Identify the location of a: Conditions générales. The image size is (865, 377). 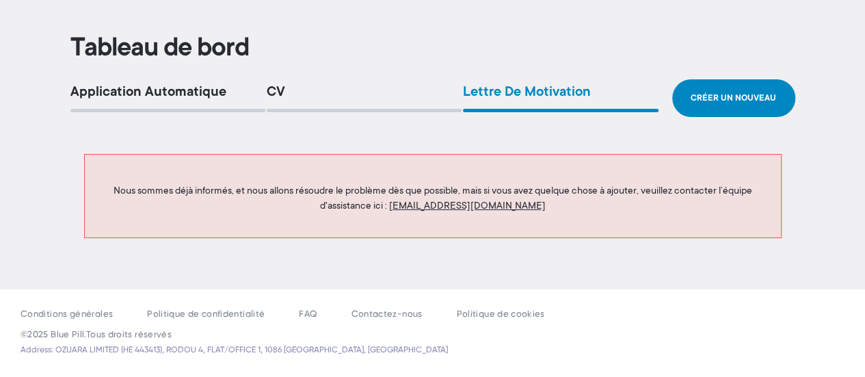
(66, 314).